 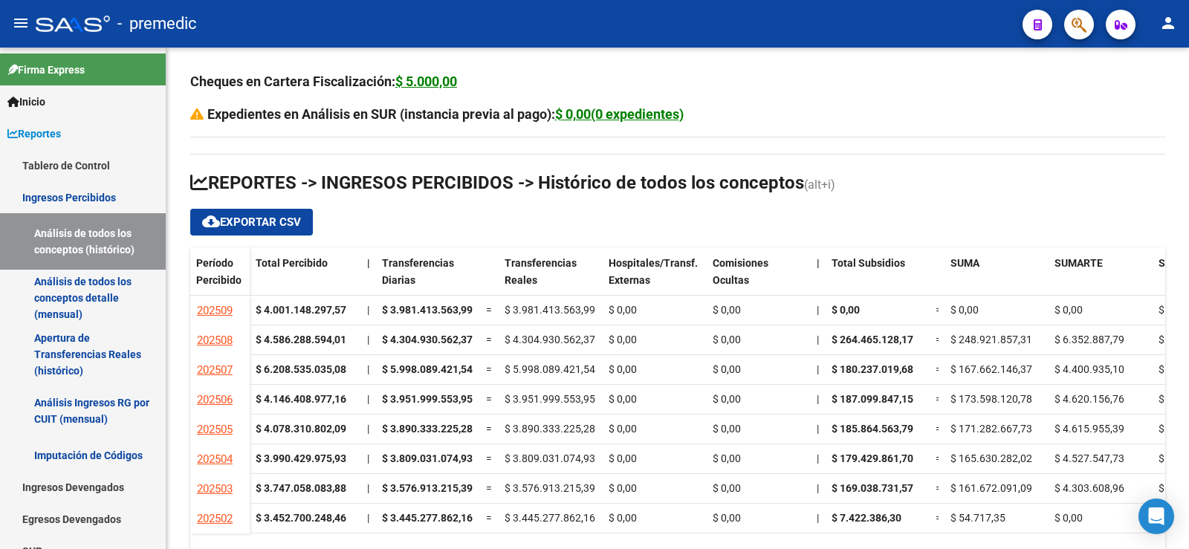 What do you see at coordinates (619, 114) in the screenshot?
I see `div: $ 0,00(0 expedientes)` at bounding box center [619, 114].